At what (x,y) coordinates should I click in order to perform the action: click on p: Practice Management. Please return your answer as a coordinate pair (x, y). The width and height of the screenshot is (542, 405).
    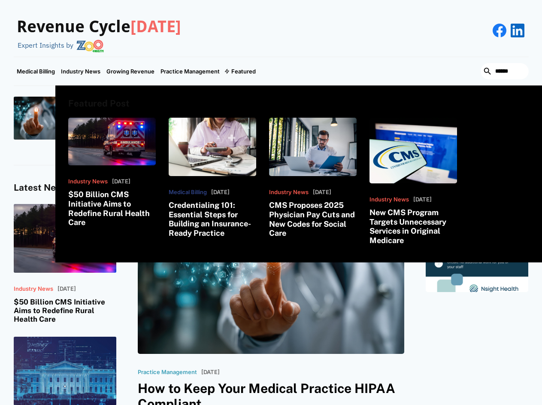
    Looking at the image, I should click on (168, 372).